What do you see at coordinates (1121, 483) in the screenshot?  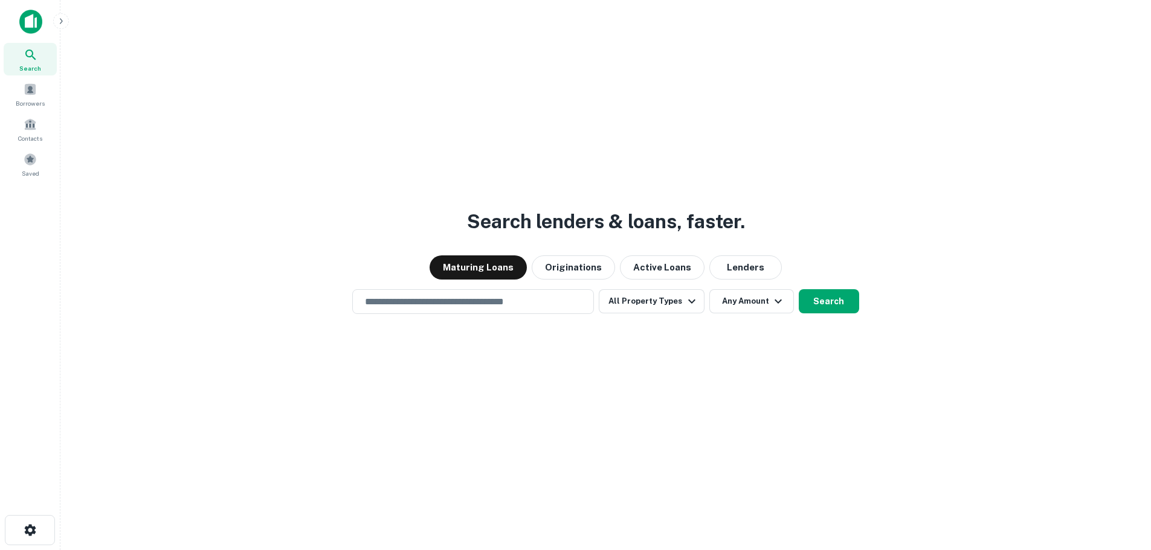 I see `div: Chat Widget` at bounding box center [1121, 483].